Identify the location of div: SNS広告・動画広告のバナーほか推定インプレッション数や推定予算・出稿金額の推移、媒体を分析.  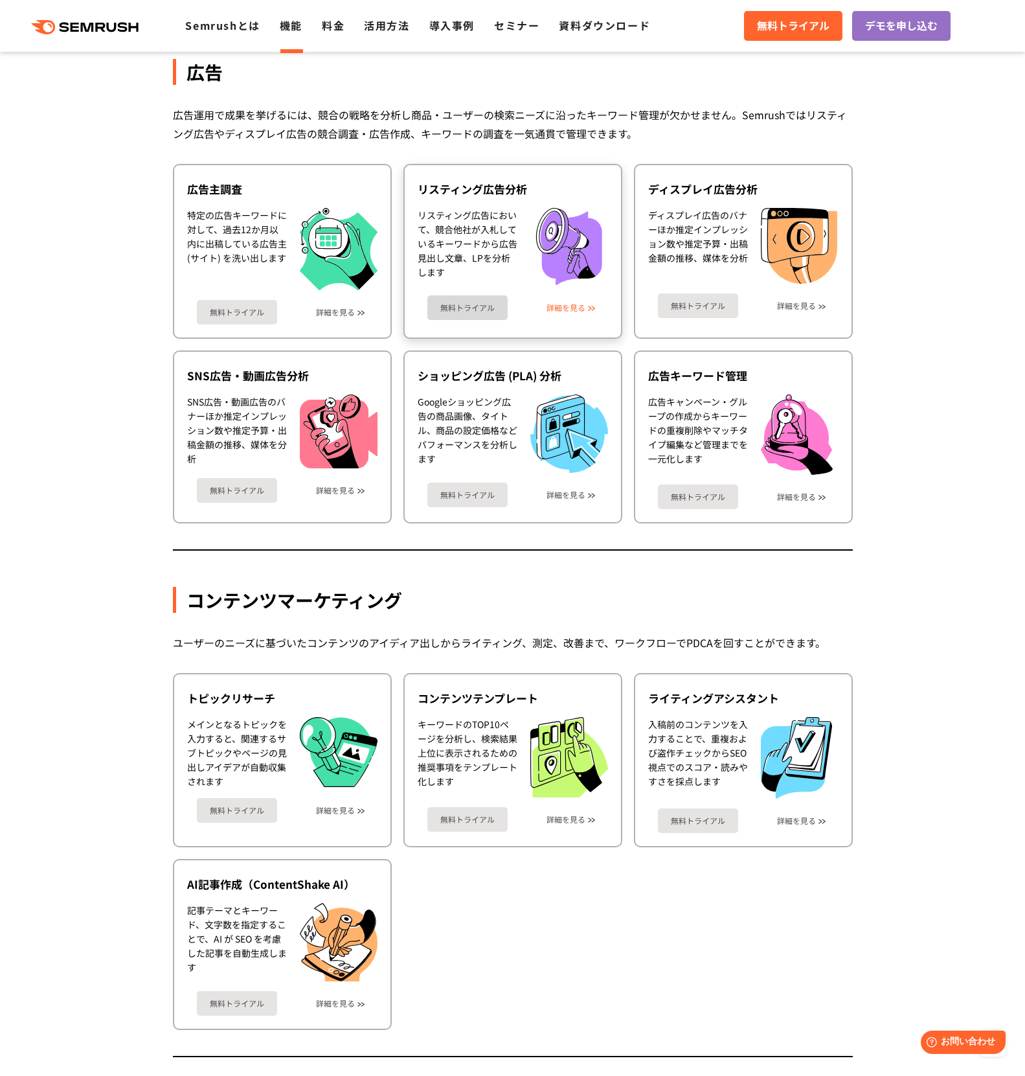
(237, 431).